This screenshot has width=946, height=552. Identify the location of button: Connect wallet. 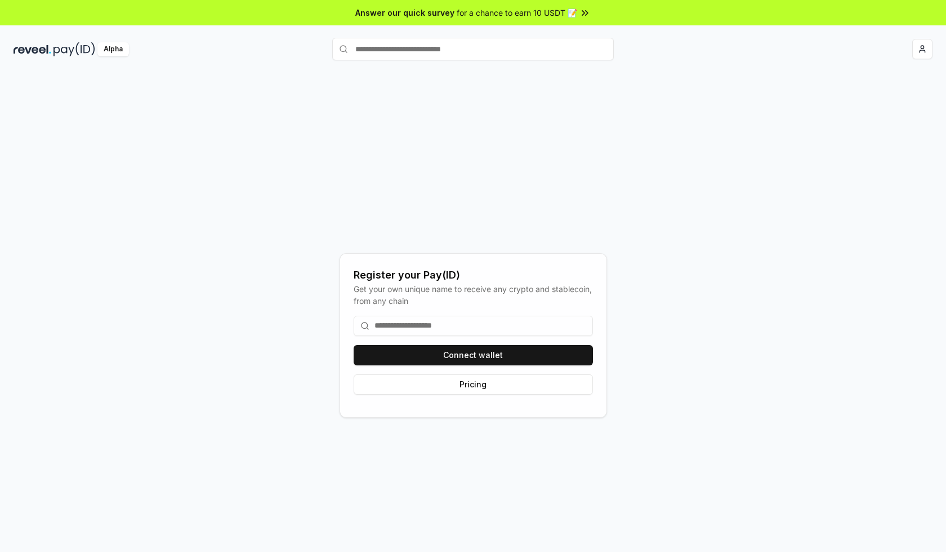
(473, 355).